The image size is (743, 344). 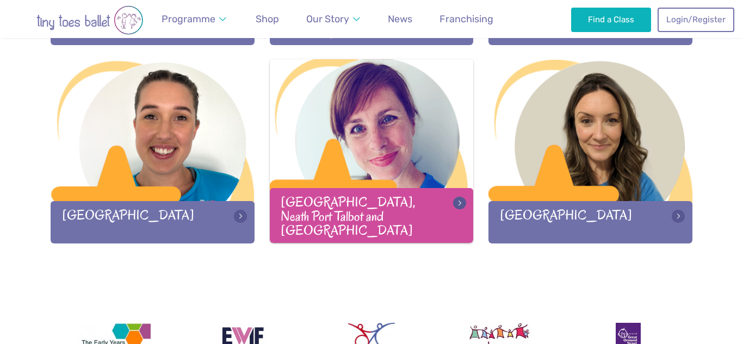 What do you see at coordinates (466, 18) in the screenshot?
I see `span: Franchising` at bounding box center [466, 18].